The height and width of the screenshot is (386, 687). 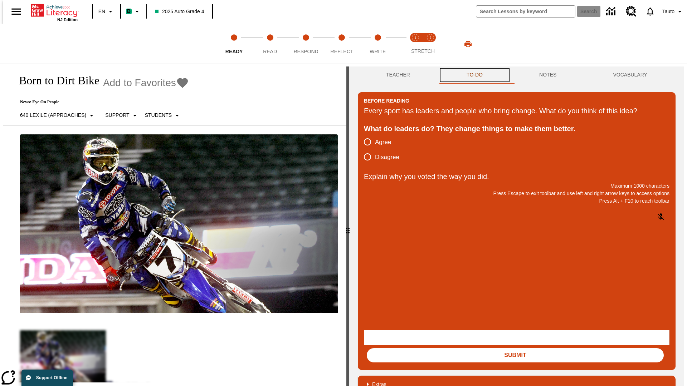 What do you see at coordinates (51, 378) in the screenshot?
I see `span: Support Offline` at bounding box center [51, 378].